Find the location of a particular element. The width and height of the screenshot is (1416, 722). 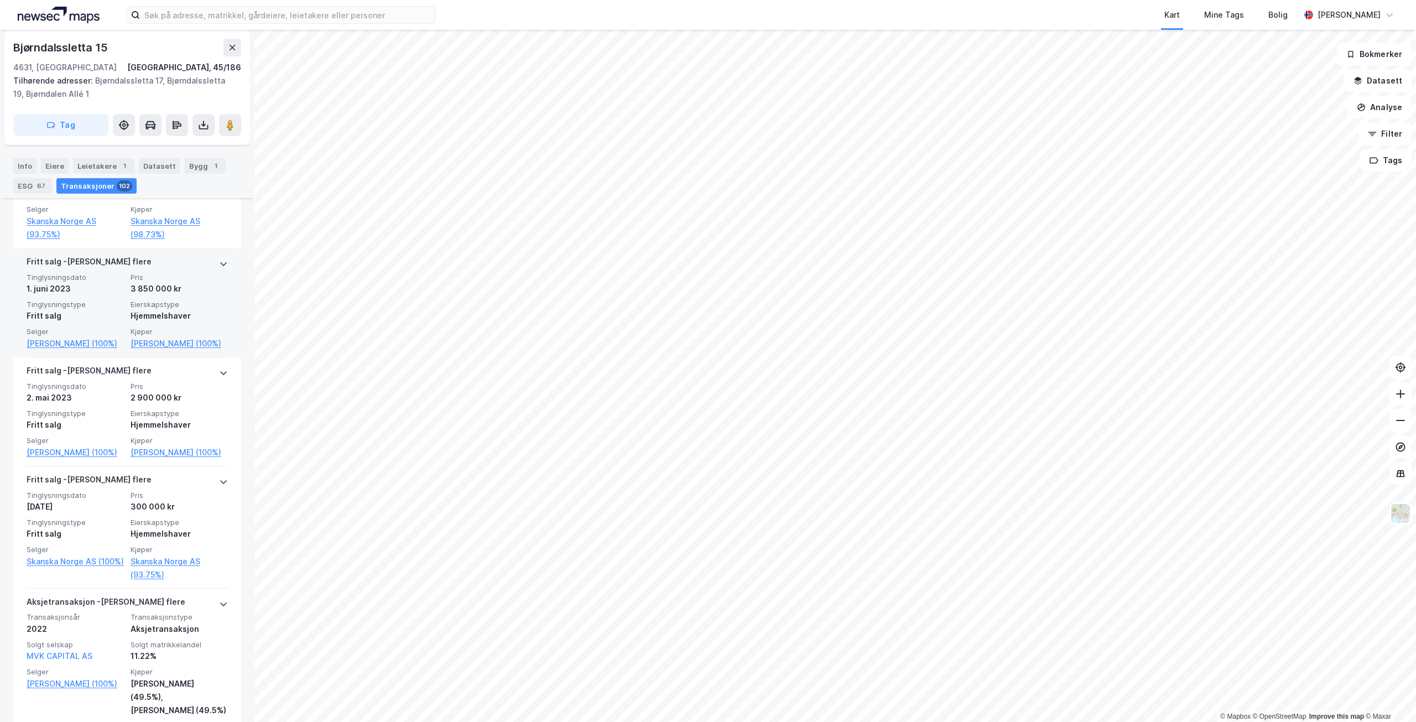

div: Datasett is located at coordinates (159, 166).